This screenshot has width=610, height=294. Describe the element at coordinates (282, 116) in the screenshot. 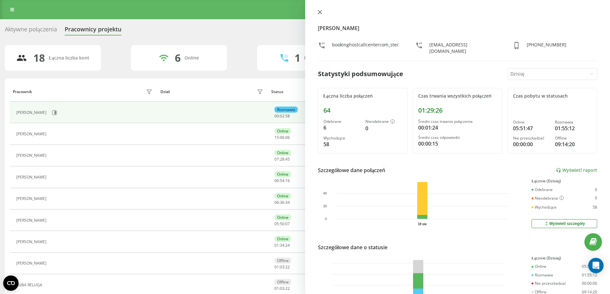

I see `span: 02` at that location.